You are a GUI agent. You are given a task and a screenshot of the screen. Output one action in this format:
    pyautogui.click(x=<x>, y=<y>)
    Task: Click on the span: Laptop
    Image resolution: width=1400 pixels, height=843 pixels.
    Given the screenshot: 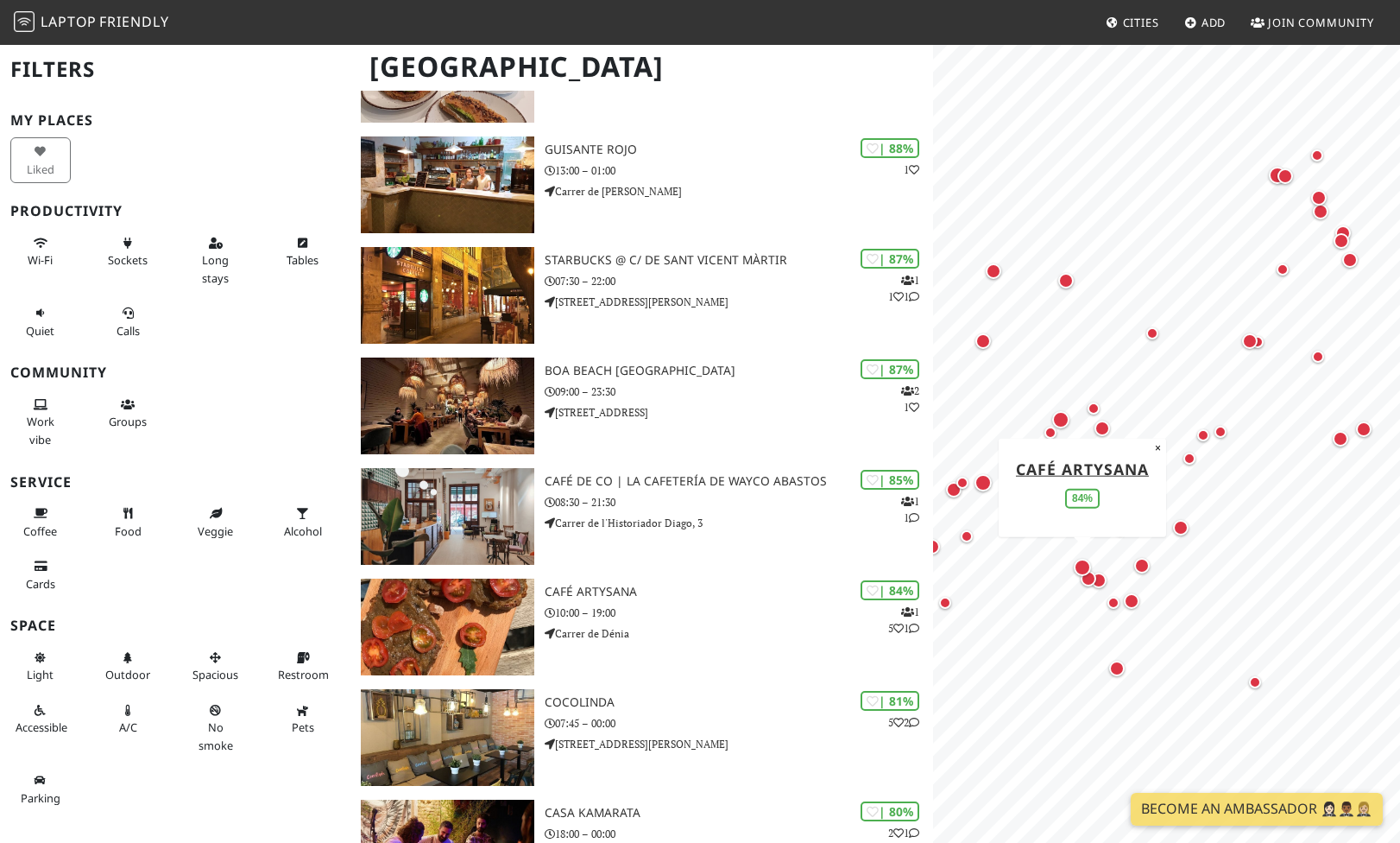 What is the action you would take?
    pyautogui.click(x=68, y=21)
    